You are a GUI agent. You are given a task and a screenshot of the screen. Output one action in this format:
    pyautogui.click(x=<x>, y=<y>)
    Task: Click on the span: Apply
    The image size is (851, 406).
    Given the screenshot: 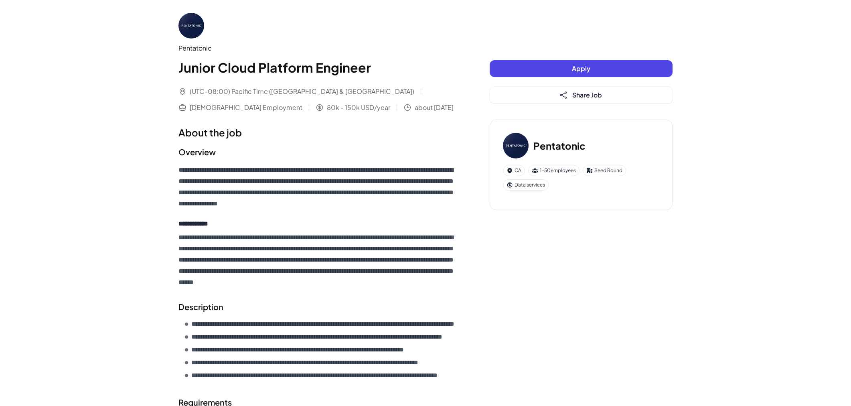 What is the action you would take?
    pyautogui.click(x=581, y=68)
    